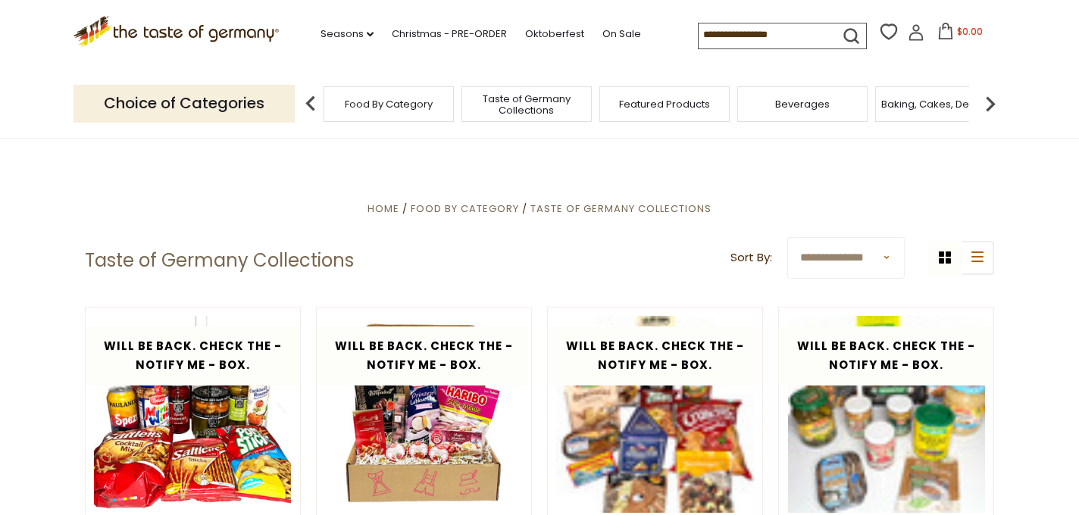  I want to click on h1: Taste of Germany Collections, so click(219, 261).